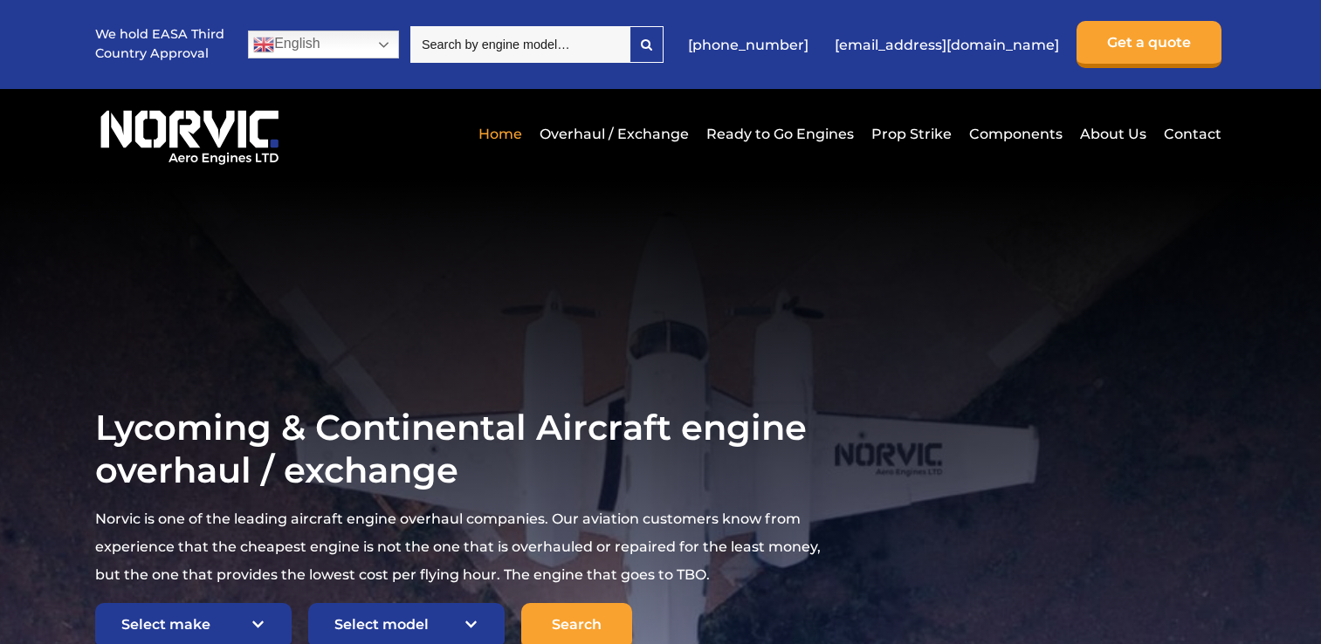 This screenshot has width=1321, height=644. What do you see at coordinates (500, 134) in the screenshot?
I see `a: Home` at bounding box center [500, 134].